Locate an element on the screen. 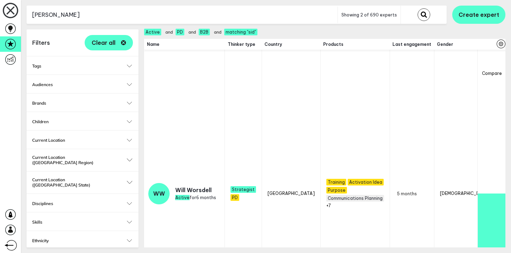 Image resolution: width=511 pixels, height=253 pixels. span: B2B is located at coordinates (204, 32).